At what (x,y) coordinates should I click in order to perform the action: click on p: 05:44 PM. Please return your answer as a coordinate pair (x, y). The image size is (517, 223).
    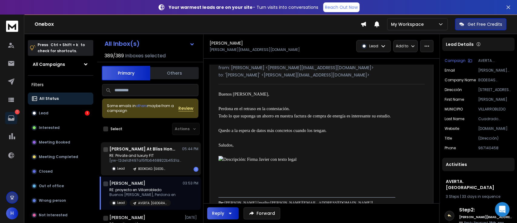
    Looking at the image, I should click on (190, 149).